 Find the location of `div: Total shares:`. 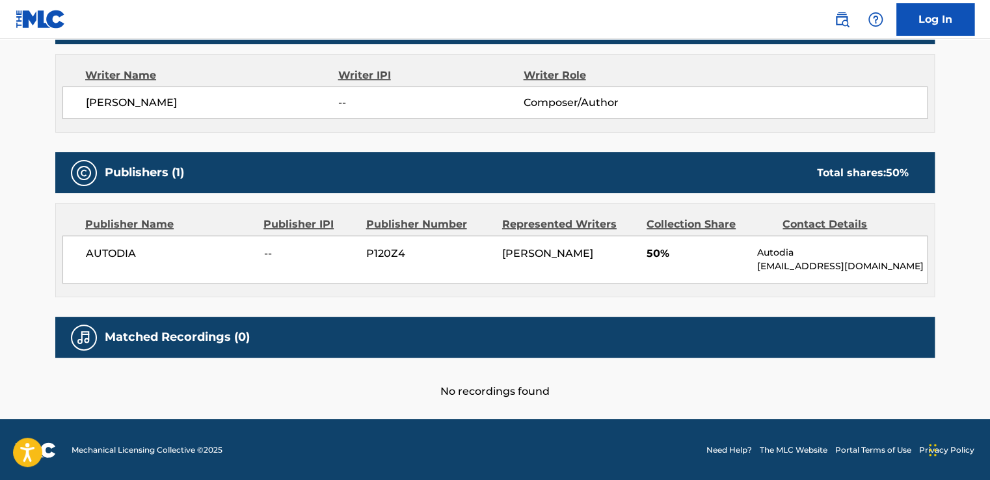

div: Total shares: is located at coordinates (863, 173).